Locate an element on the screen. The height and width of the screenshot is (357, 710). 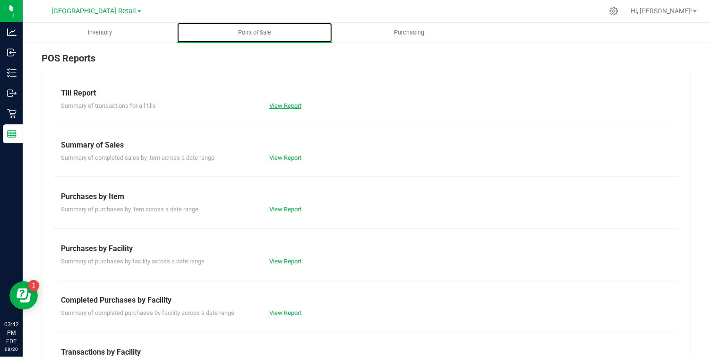
span: Summary of purchases by item across a date range is located at coordinates (130, 209).